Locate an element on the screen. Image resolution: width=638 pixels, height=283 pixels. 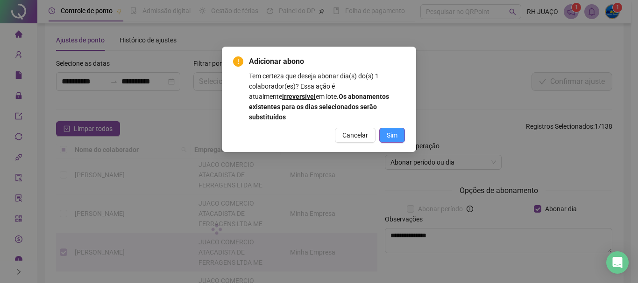
b: Os abonamentos existentes para os dias selecionados serão substituídos is located at coordinates (319, 107).